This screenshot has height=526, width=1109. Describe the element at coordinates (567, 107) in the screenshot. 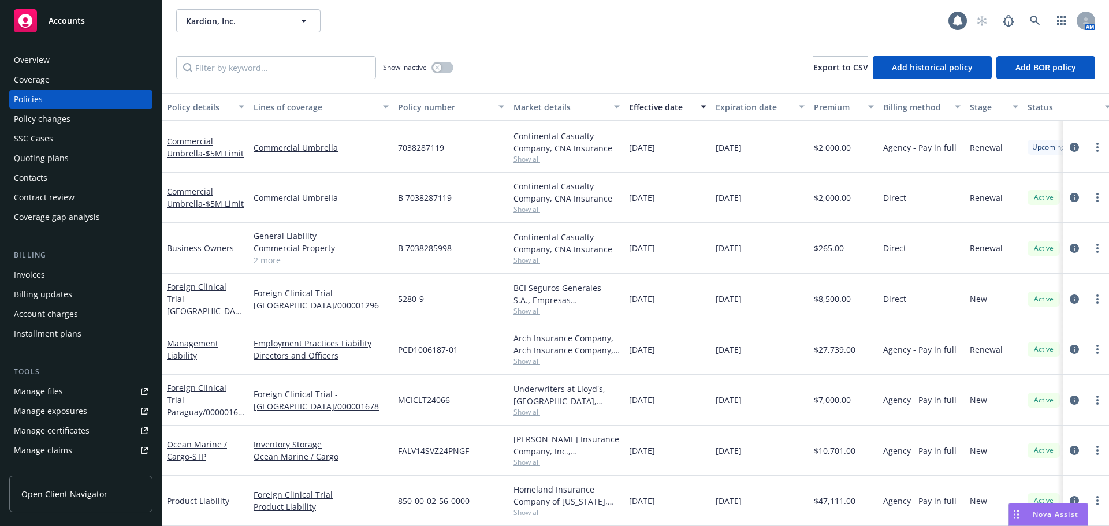

I see `button: Market details` at that location.